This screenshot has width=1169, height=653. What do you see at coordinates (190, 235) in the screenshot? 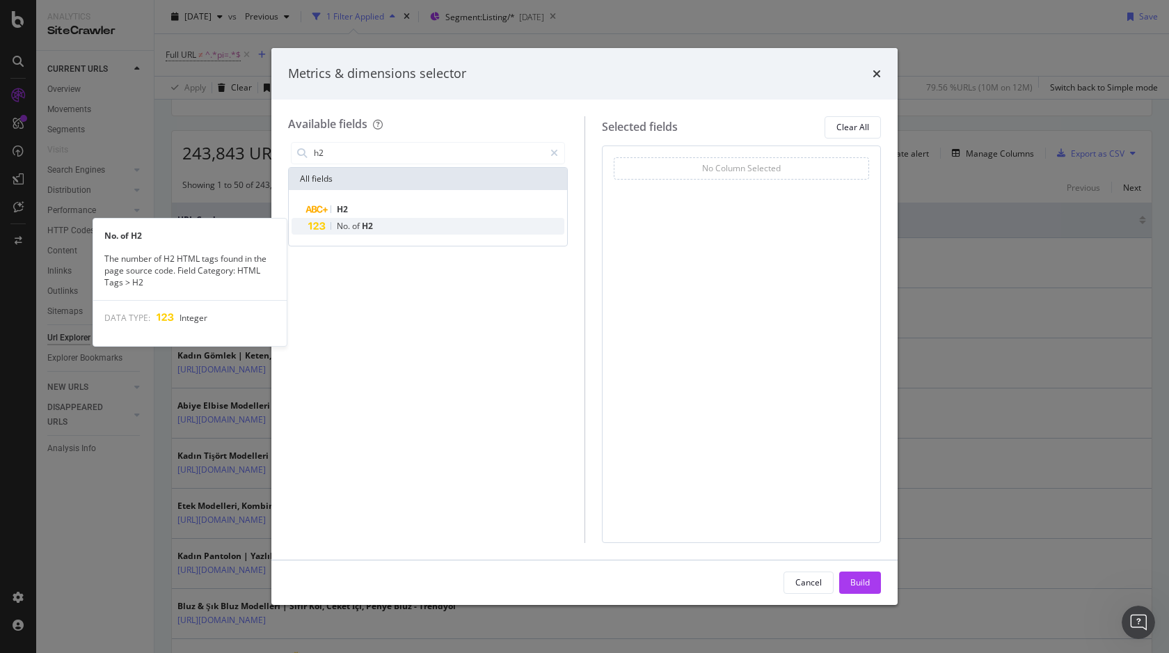
I see `div: No. of H2` at bounding box center [190, 235].